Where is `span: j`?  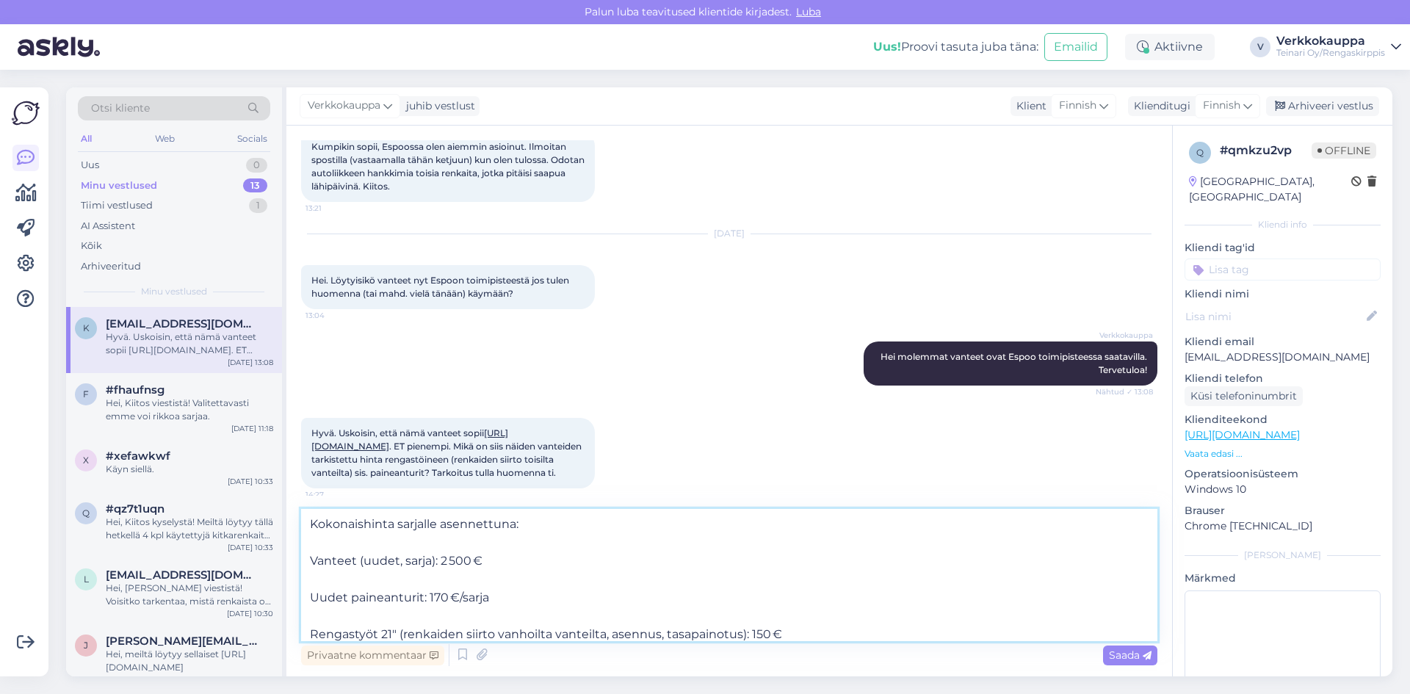
span: j is located at coordinates (86, 645).